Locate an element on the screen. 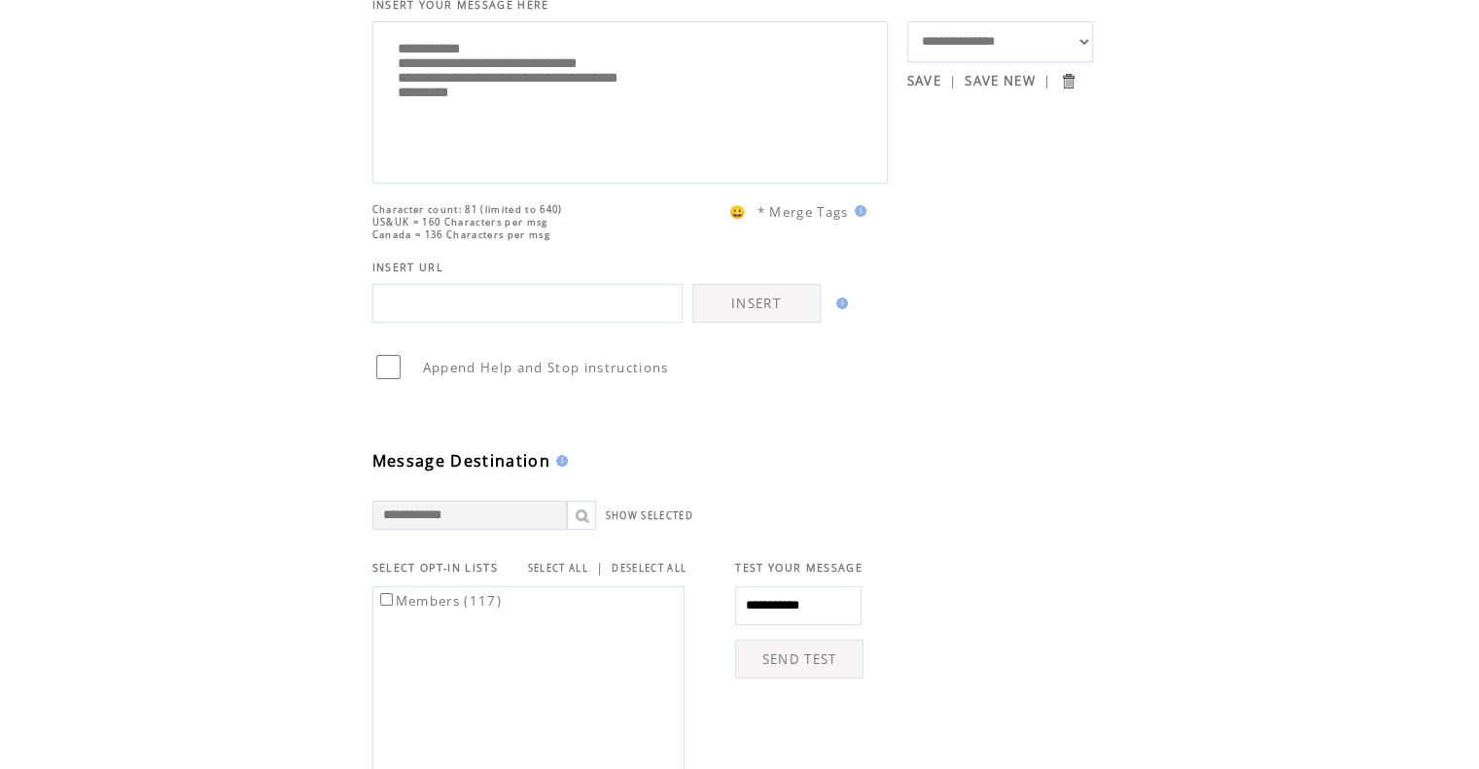  a: SEND TEST is located at coordinates (800, 659).